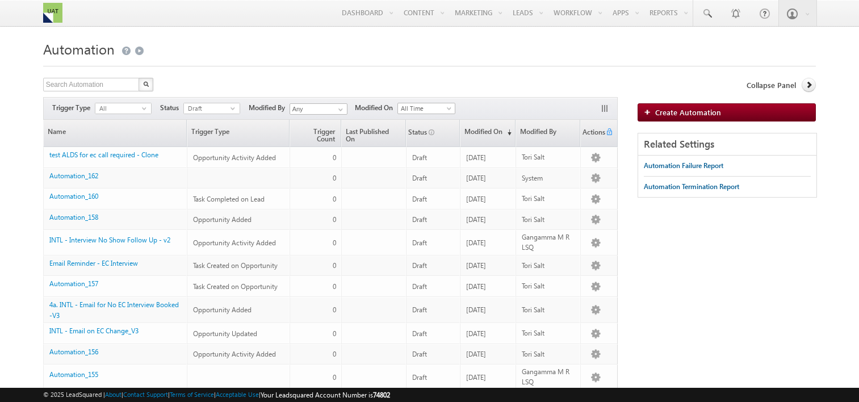  What do you see at coordinates (192, 394) in the screenshot?
I see `a: Terms of Service` at bounding box center [192, 394].